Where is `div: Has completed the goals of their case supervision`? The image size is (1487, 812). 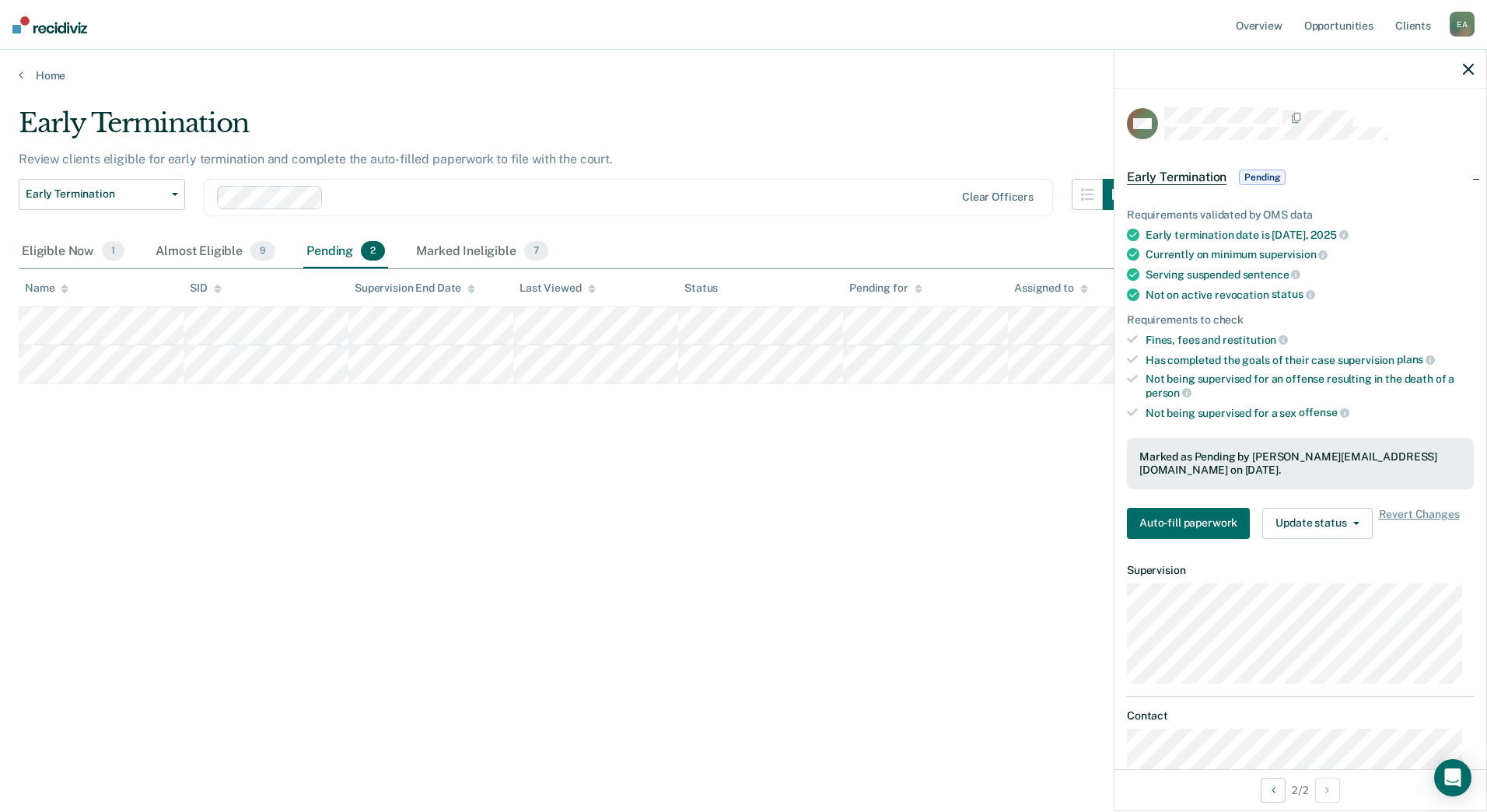 div: Has completed the goals of their case supervision is located at coordinates (1310, 360).